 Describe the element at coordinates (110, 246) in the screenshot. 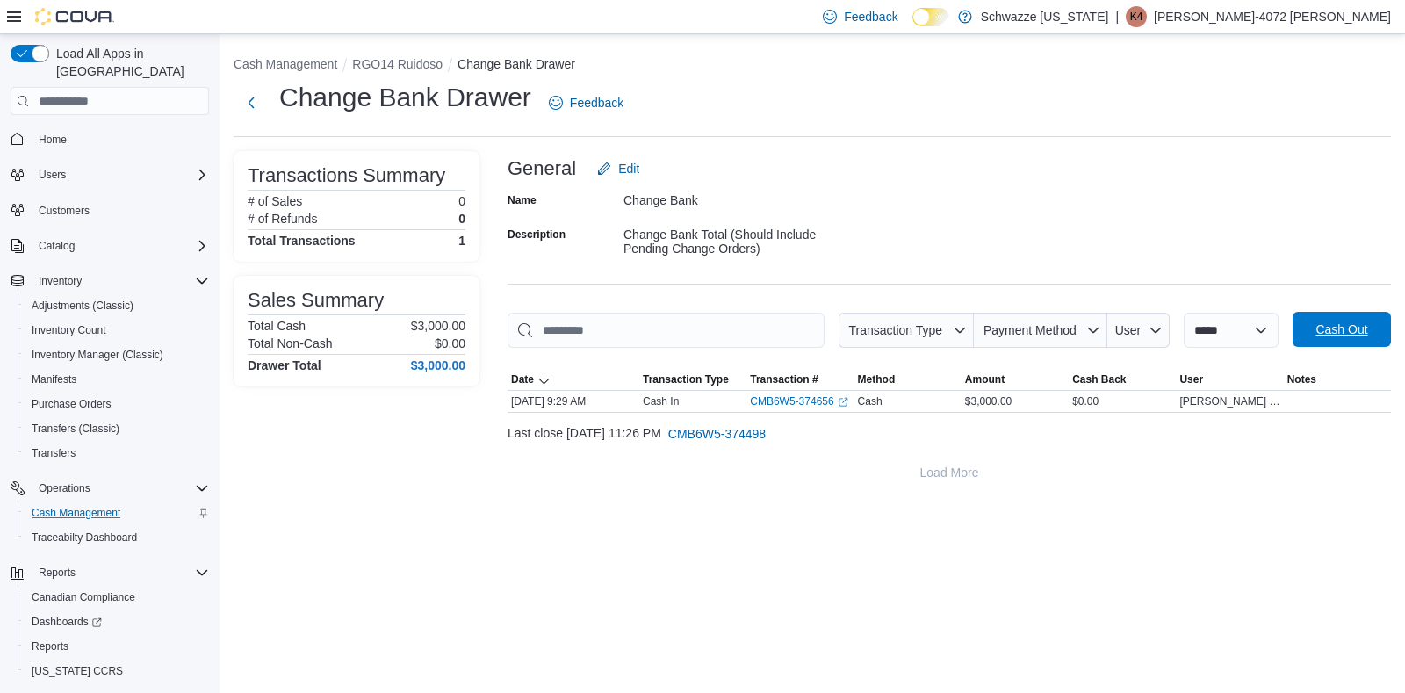

I see `button: Catalog` at that location.